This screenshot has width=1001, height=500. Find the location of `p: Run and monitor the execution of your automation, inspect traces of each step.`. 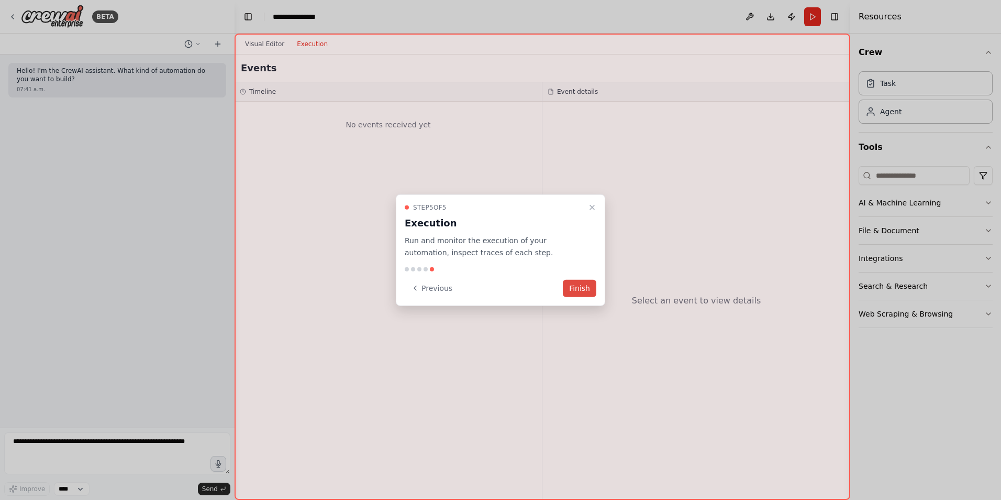

p: Run and monitor the execution of your automation, inspect traces of each step. is located at coordinates (494, 247).